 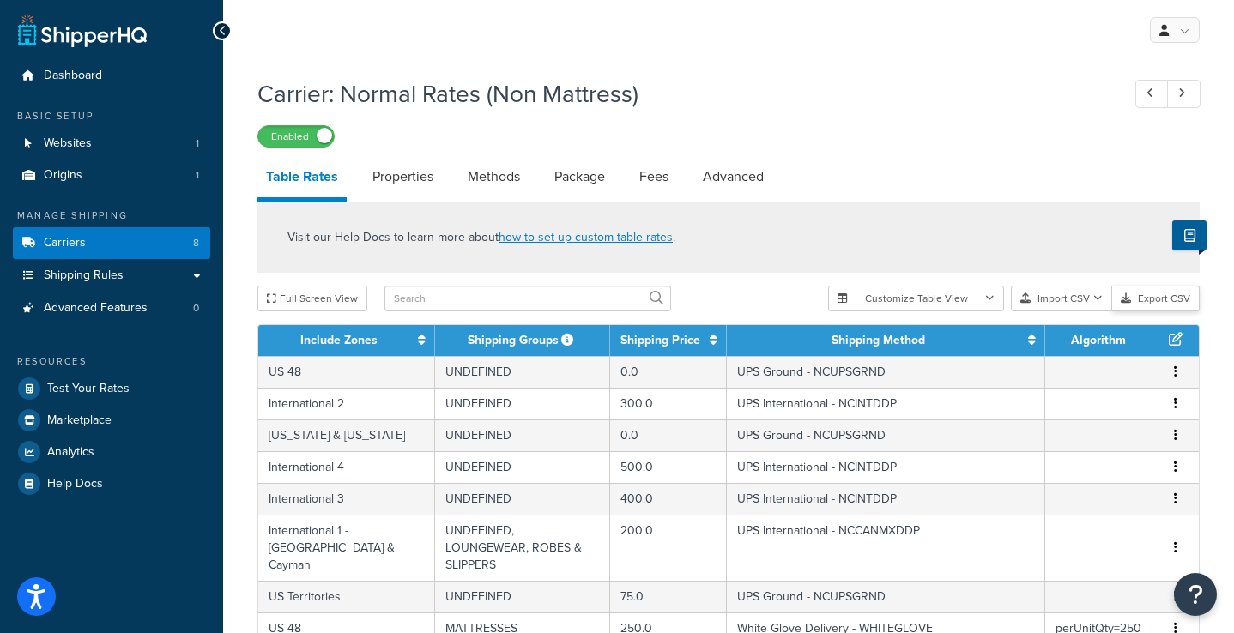 What do you see at coordinates (73, 76) in the screenshot?
I see `span: Dashboard` at bounding box center [73, 76].